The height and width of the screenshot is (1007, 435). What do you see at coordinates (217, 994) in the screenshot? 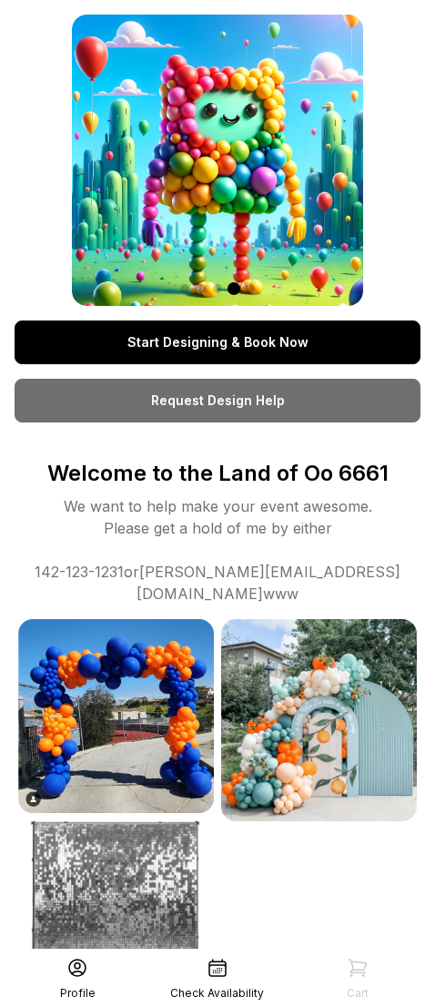
I see `div: Check Availability` at bounding box center [217, 994].